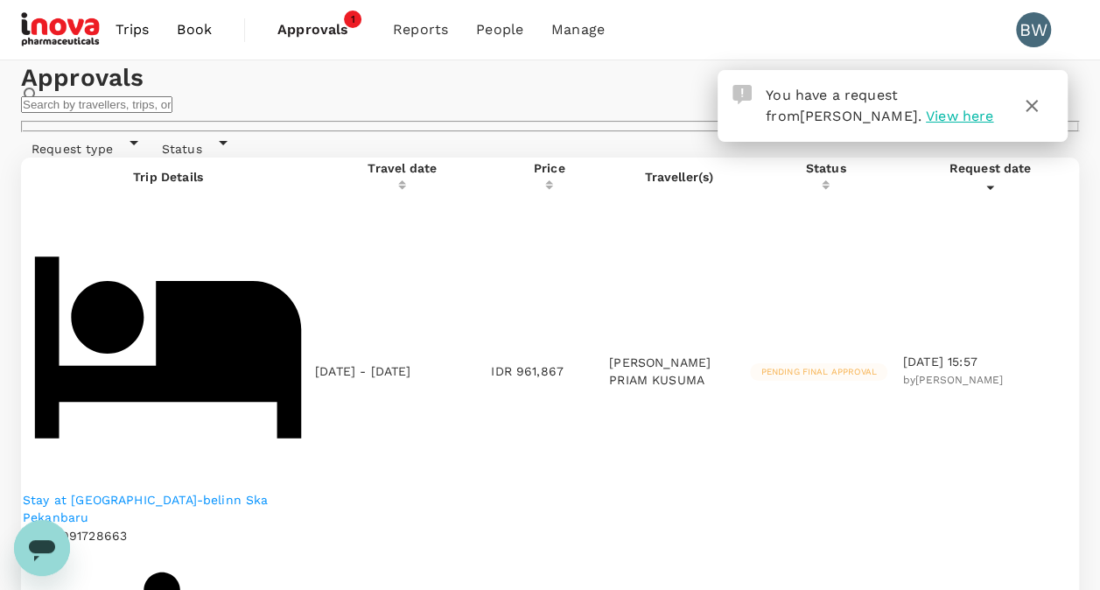  Describe the element at coordinates (61, 30) in the screenshot. I see `img: iNova Pharmaceuticals` at that location.